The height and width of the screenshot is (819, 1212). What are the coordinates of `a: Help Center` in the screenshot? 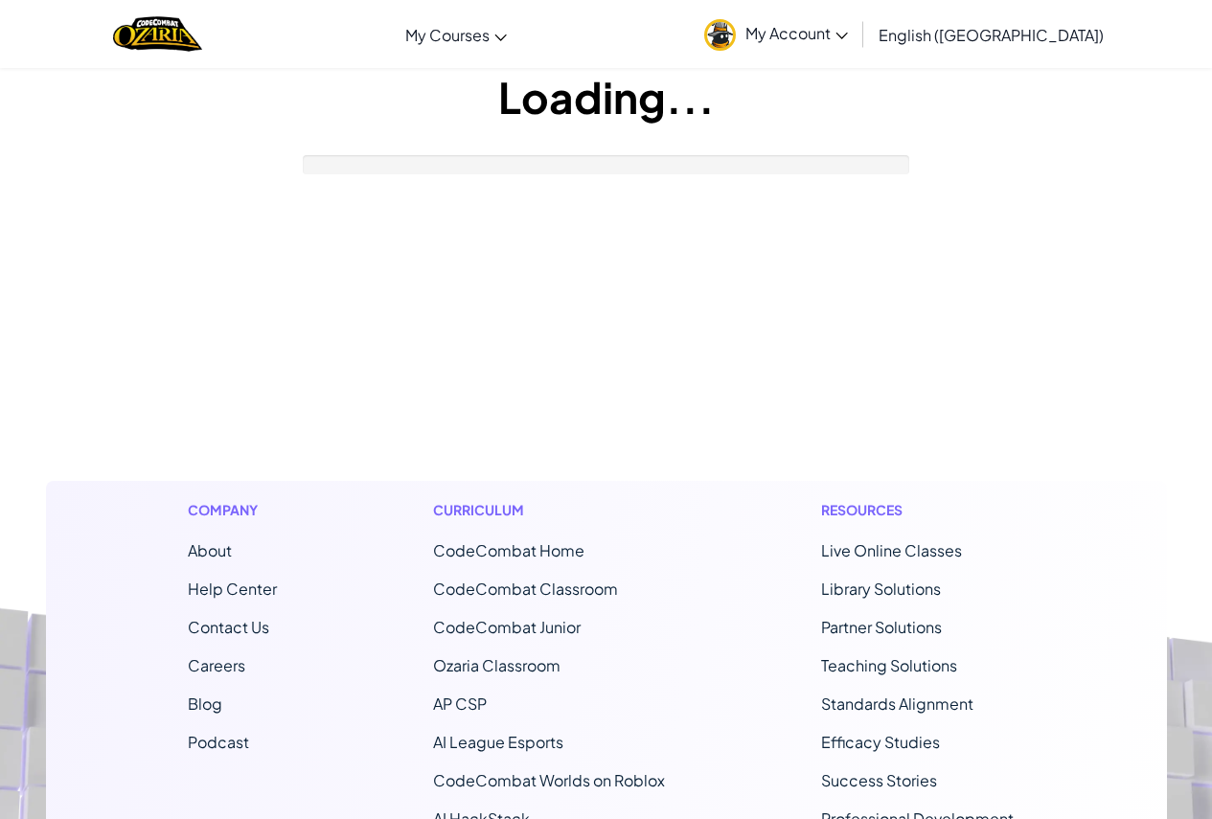 It's located at (232, 588).